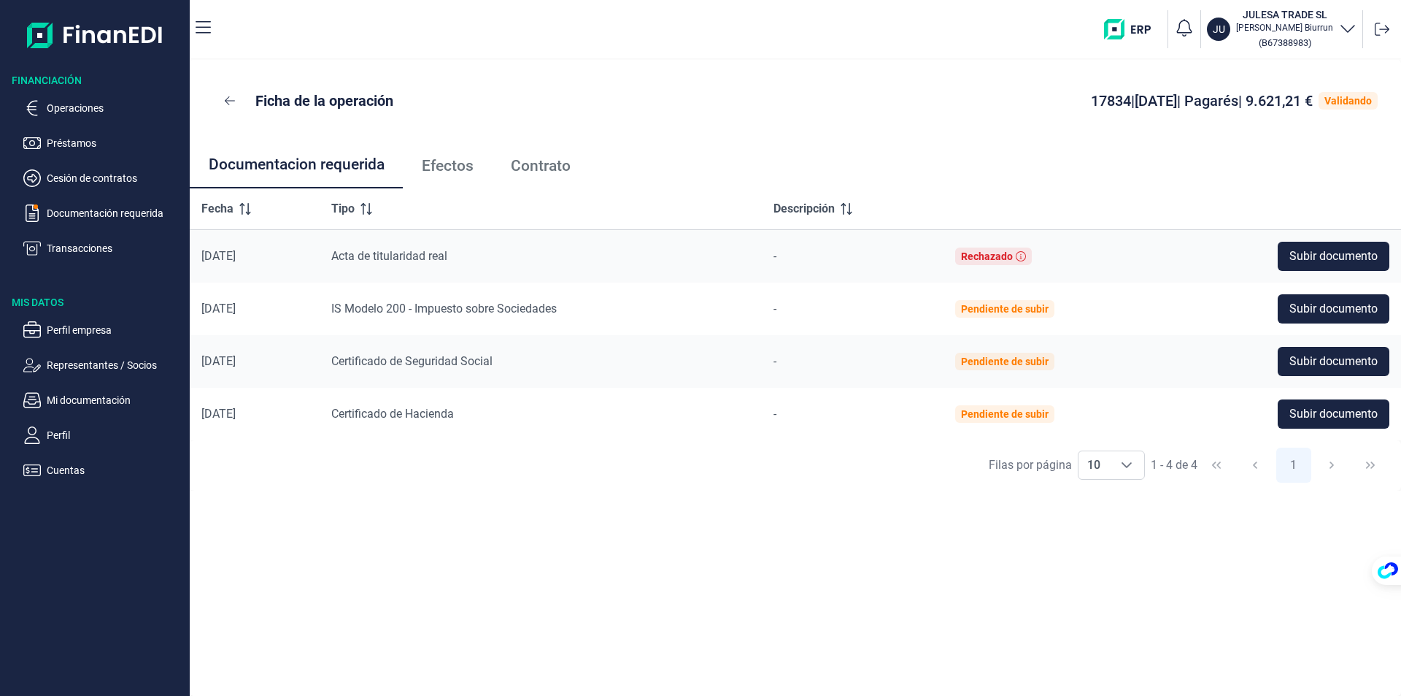  What do you see at coordinates (1294, 465) in the screenshot?
I see `button: Page 1` at bounding box center [1294, 465].